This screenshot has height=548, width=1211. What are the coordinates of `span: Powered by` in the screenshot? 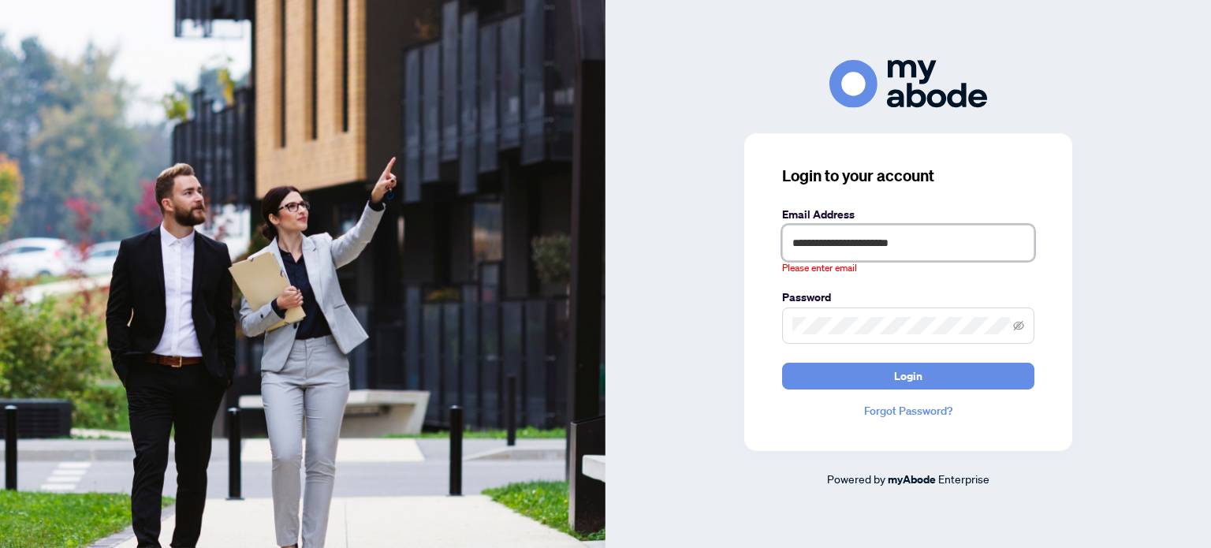 It's located at (856, 478).